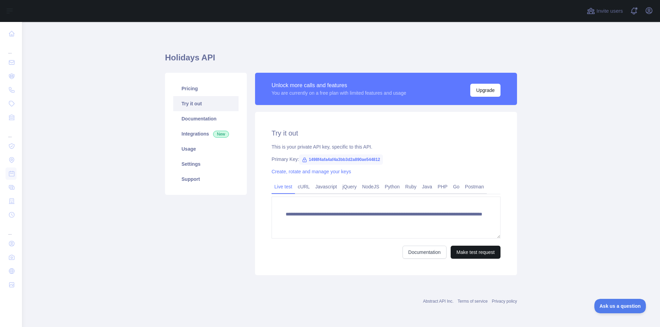 This screenshot has height=327, width=660. I want to click on a: Live test, so click(283, 187).